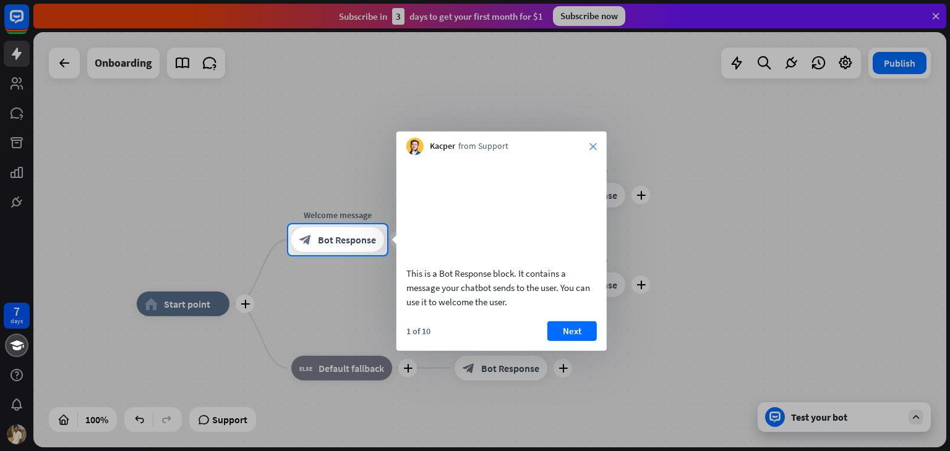 The height and width of the screenshot is (451, 950). I want to click on button: Next, so click(572, 331).